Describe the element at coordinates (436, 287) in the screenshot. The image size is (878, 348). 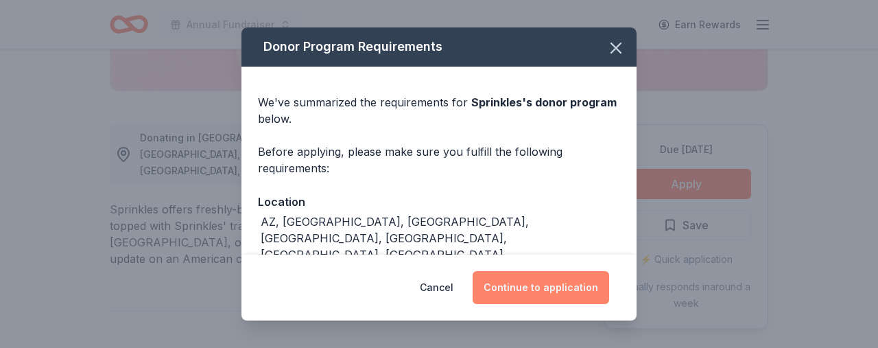
I see `button: Cancel` at that location.